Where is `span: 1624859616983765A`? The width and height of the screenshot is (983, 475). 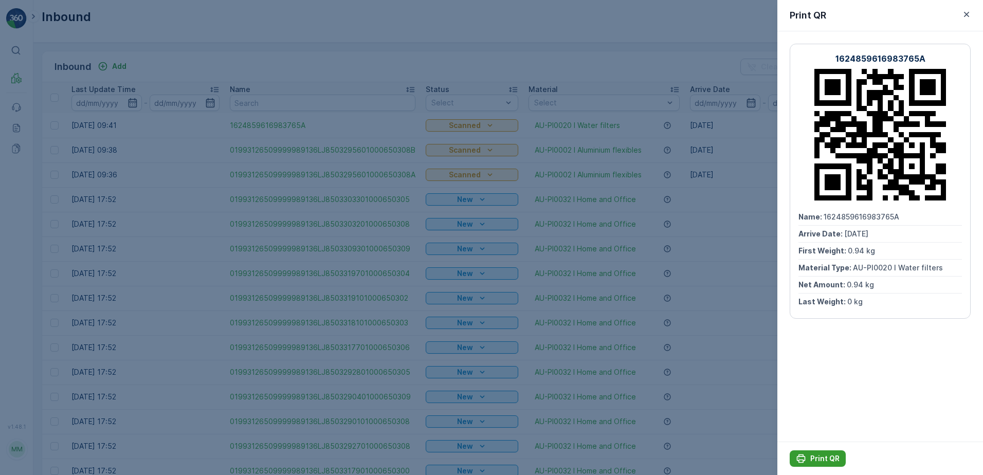 span: 1624859616983765A is located at coordinates (861, 216).